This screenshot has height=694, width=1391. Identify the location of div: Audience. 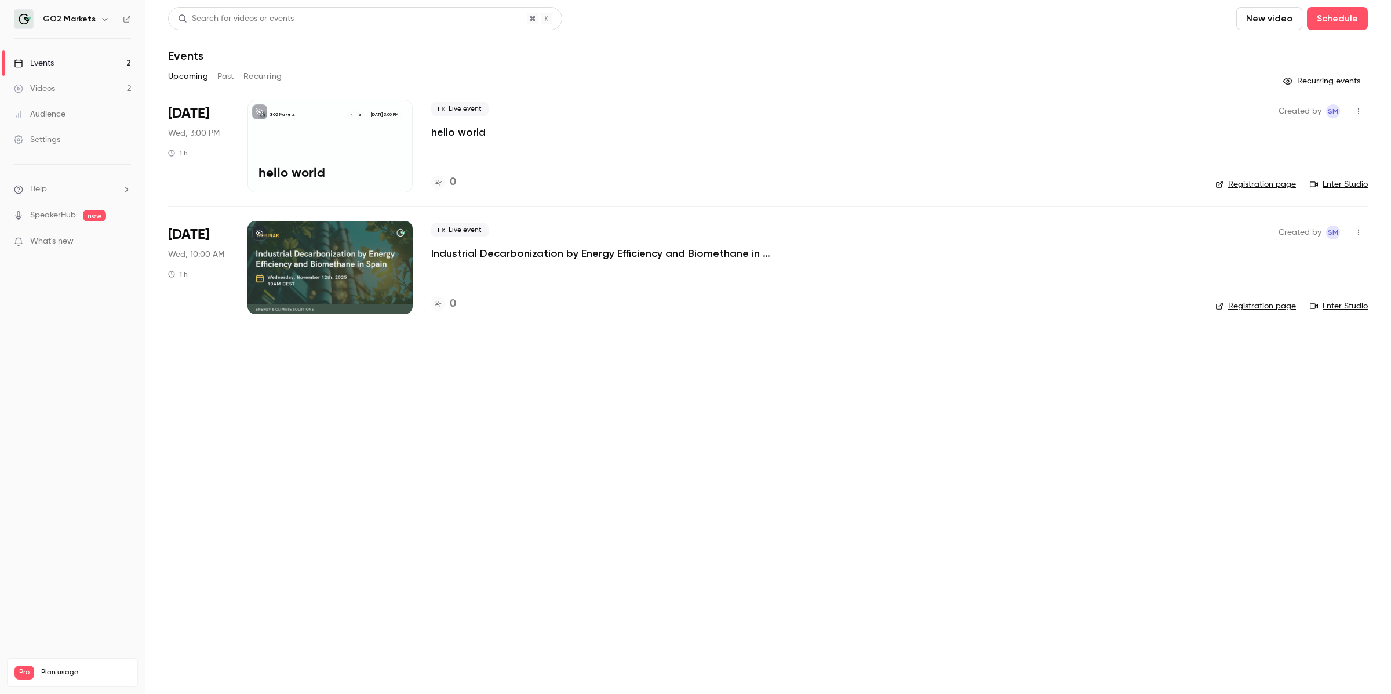
(39, 114).